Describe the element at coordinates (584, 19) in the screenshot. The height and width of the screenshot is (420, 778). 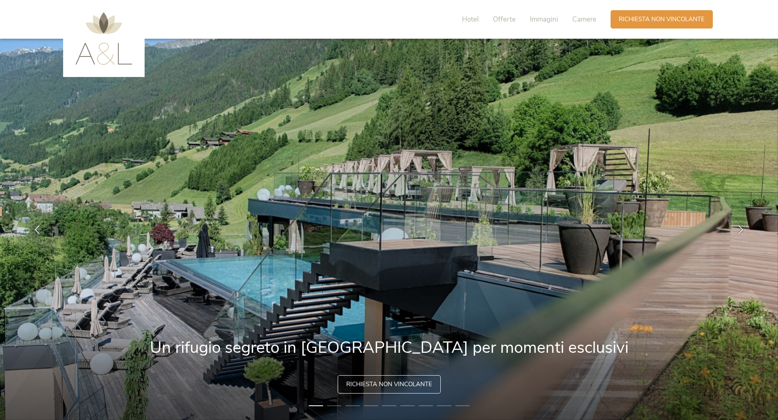
I see `span: Camere` at that location.